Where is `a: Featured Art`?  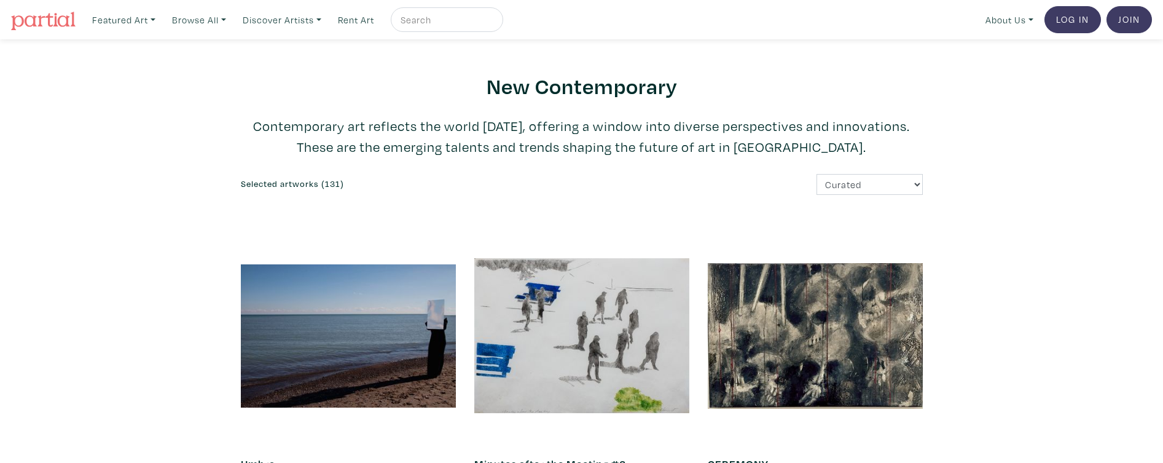 a: Featured Art is located at coordinates (123, 20).